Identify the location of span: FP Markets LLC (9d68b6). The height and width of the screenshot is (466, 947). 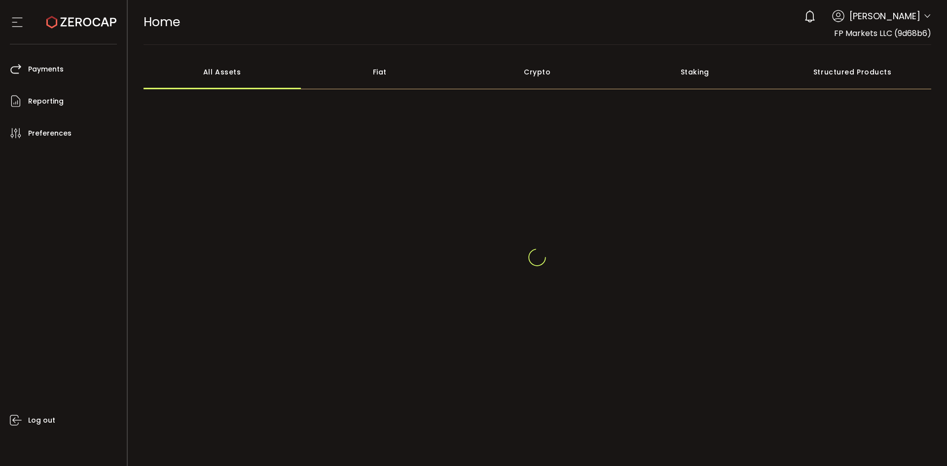
(883, 33).